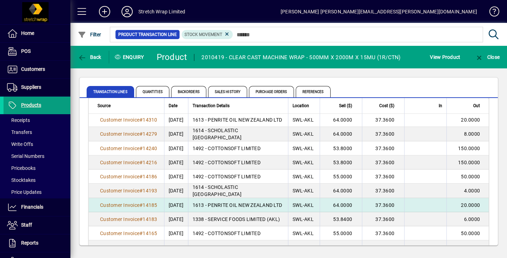 This screenshot has width=507, height=258. I want to click on div: Cost ($), so click(384, 106).